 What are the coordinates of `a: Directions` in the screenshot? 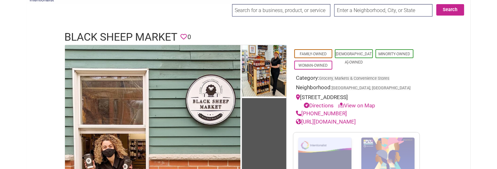 It's located at (319, 105).